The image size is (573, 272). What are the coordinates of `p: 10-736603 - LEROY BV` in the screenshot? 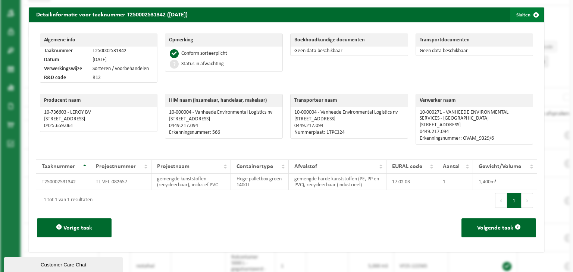 It's located at (99, 113).